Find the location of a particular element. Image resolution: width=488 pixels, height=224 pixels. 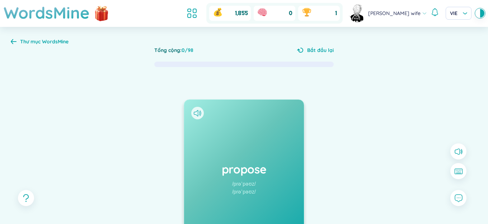

span: Bắt đầu lại is located at coordinates (321, 50).